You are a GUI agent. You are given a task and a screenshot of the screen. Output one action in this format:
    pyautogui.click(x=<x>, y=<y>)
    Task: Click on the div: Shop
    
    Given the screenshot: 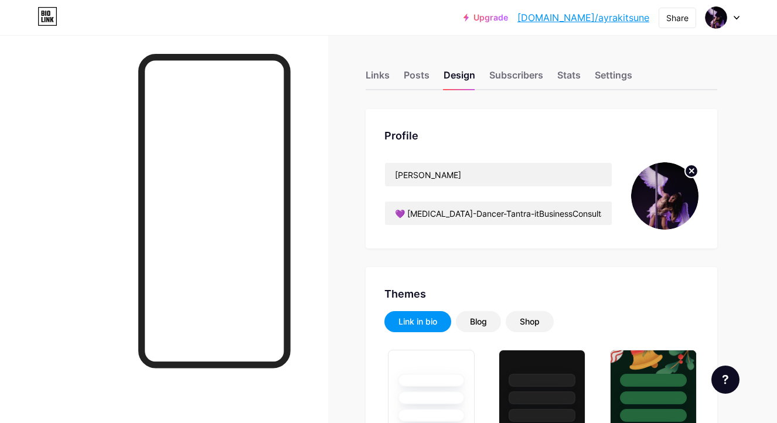 What is the action you would take?
    pyautogui.click(x=529, y=322)
    